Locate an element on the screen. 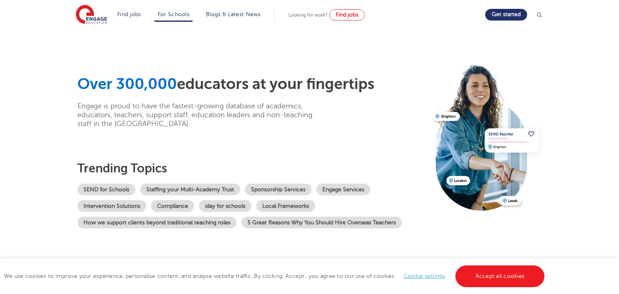 This screenshot has width=619, height=294. p: Engage is proud to have the fastest-growing database of academics, educators, teachers, support s... is located at coordinates (201, 115).